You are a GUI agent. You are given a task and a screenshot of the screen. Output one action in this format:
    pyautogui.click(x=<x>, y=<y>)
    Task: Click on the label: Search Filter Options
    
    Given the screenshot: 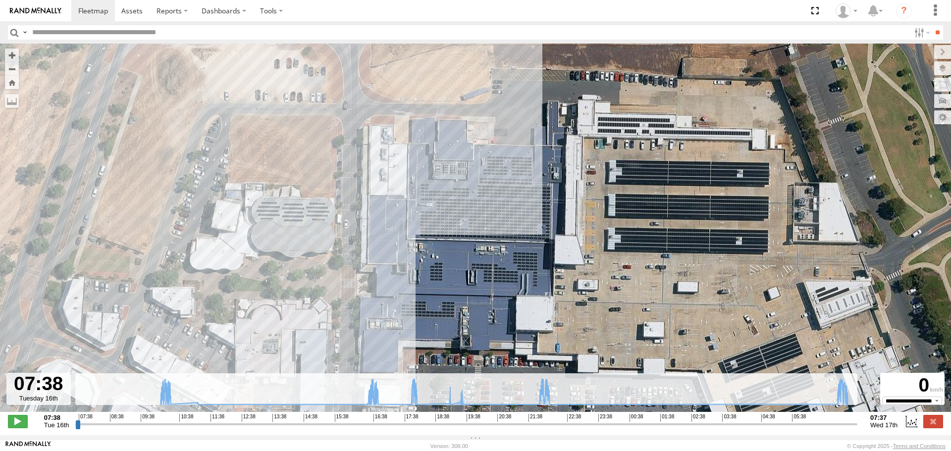 What is the action you would take?
    pyautogui.click(x=920, y=32)
    